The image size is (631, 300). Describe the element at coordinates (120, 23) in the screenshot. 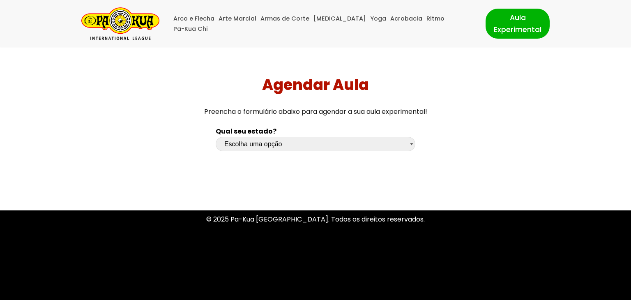

I see `a: Pa-Kua Brasil Uma Escola de conhecimentos orientais para toda a família. Foco, habilidade concent...` at that location.